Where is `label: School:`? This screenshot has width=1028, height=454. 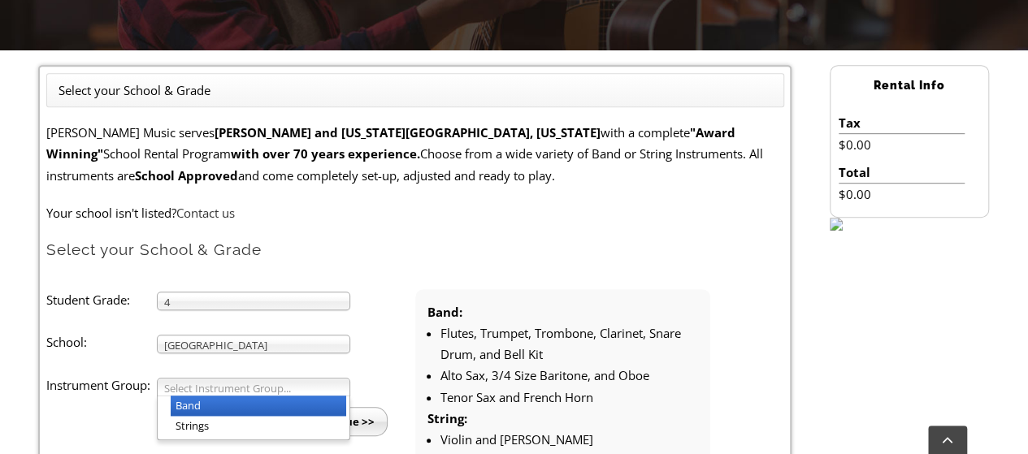
label: School: is located at coordinates (102, 342).